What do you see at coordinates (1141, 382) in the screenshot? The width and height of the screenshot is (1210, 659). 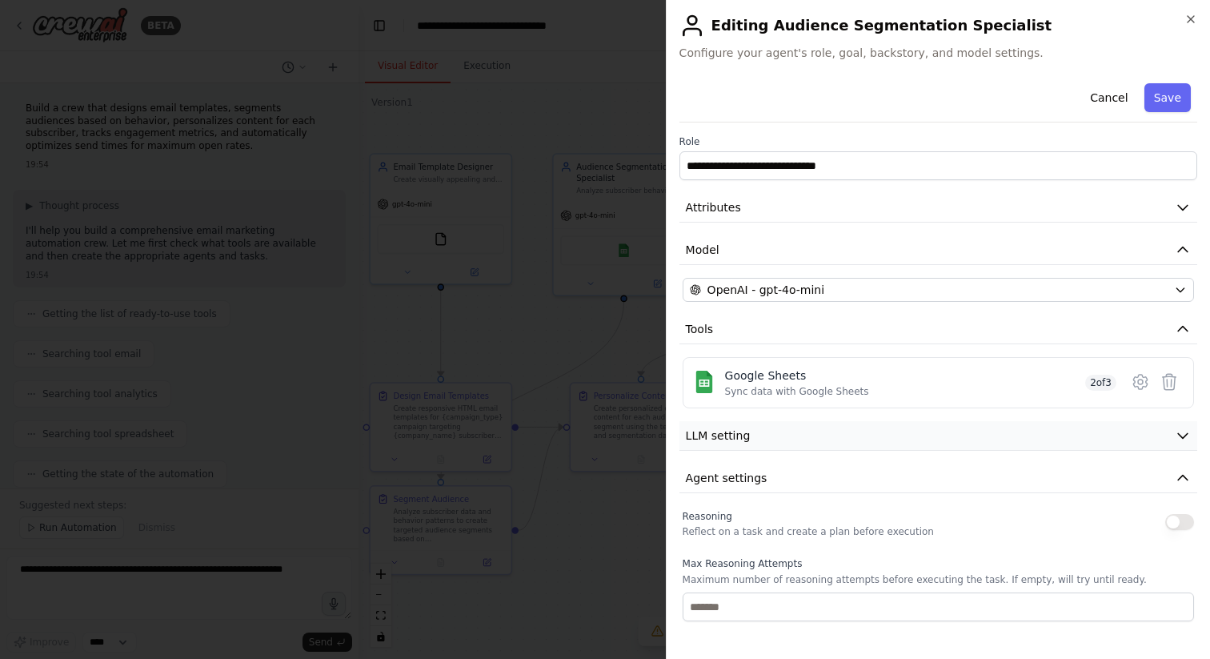 I see `button: Configure tool` at bounding box center [1141, 382].